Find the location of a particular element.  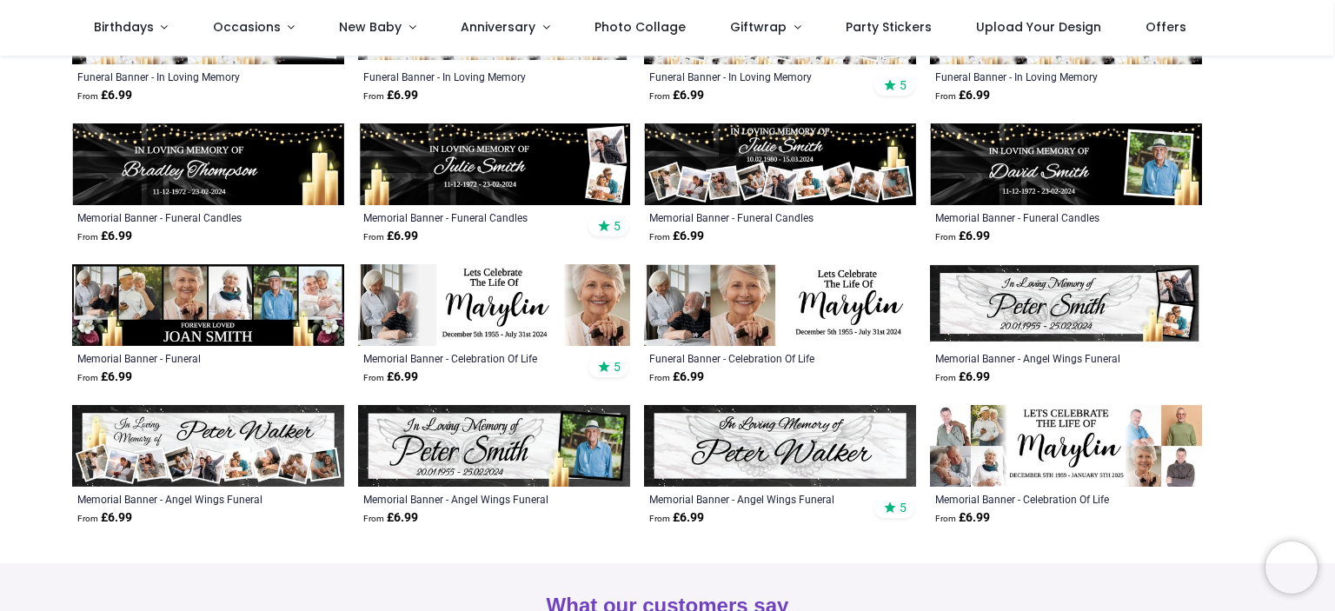

img: Personalised Memorial Banner - Funeral Candles - Custom Name & Date is located at coordinates (208, 164).